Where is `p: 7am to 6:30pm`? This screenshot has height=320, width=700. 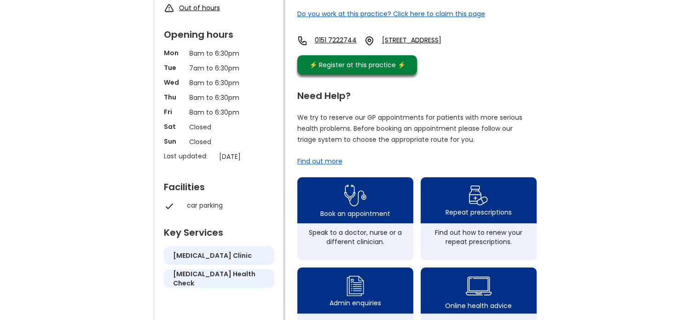
p: 7am to 6:30pm is located at coordinates (219, 68).